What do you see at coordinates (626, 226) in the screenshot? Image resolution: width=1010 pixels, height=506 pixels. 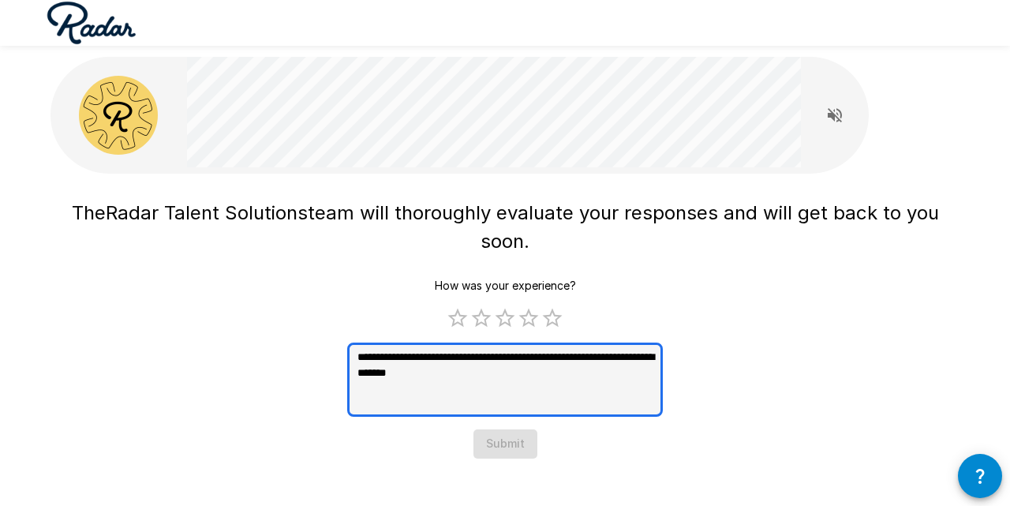 I see `span: team will thoroughly evaluate your responses and will get back to you soon.` at bounding box center [626, 226].